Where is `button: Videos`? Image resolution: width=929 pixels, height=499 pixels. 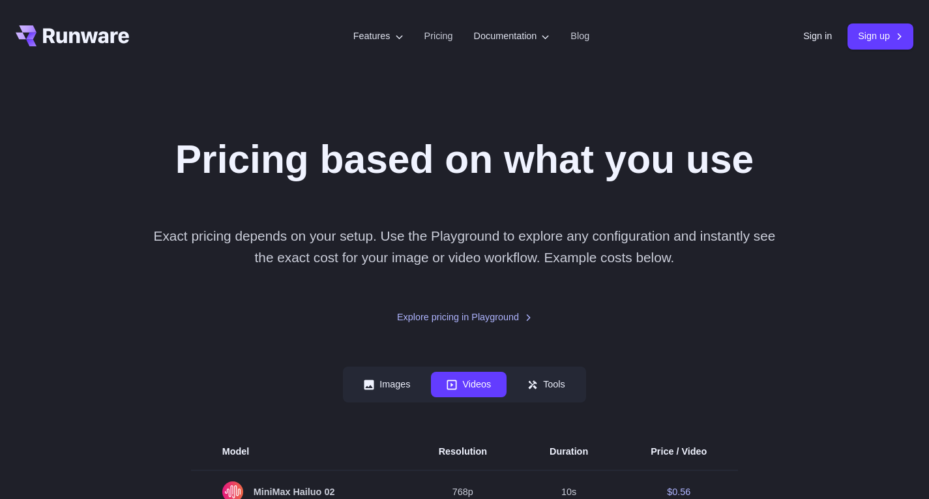
button: Videos is located at coordinates (469, 384).